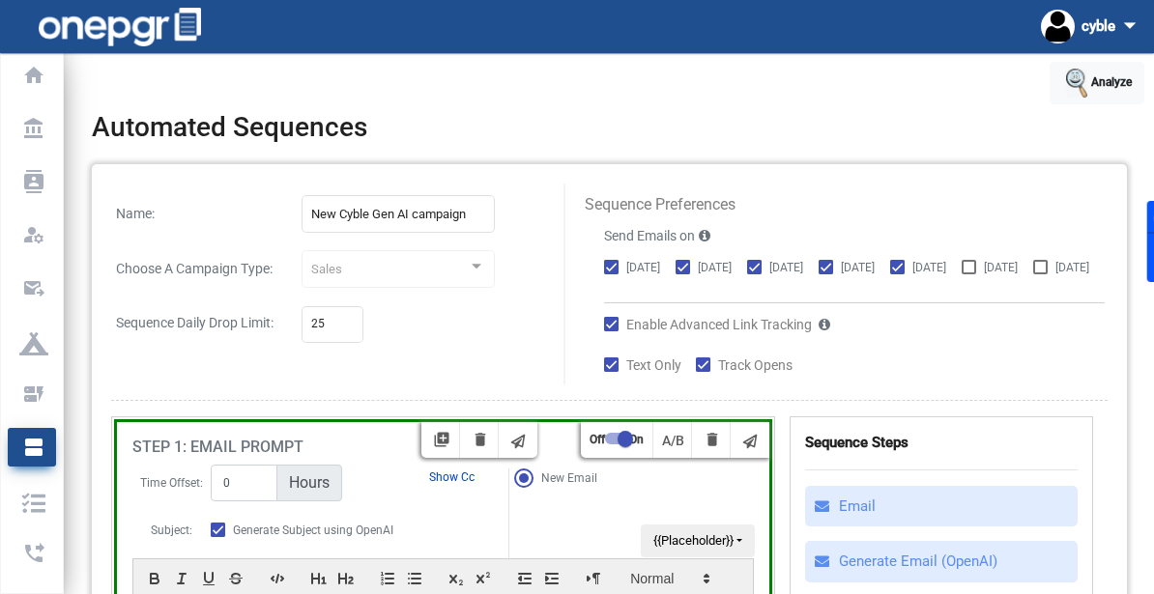 The height and width of the screenshot is (594, 1154). What do you see at coordinates (32, 235) in the screenshot?
I see `a: manage_accountsManagement Console` at bounding box center [32, 235].